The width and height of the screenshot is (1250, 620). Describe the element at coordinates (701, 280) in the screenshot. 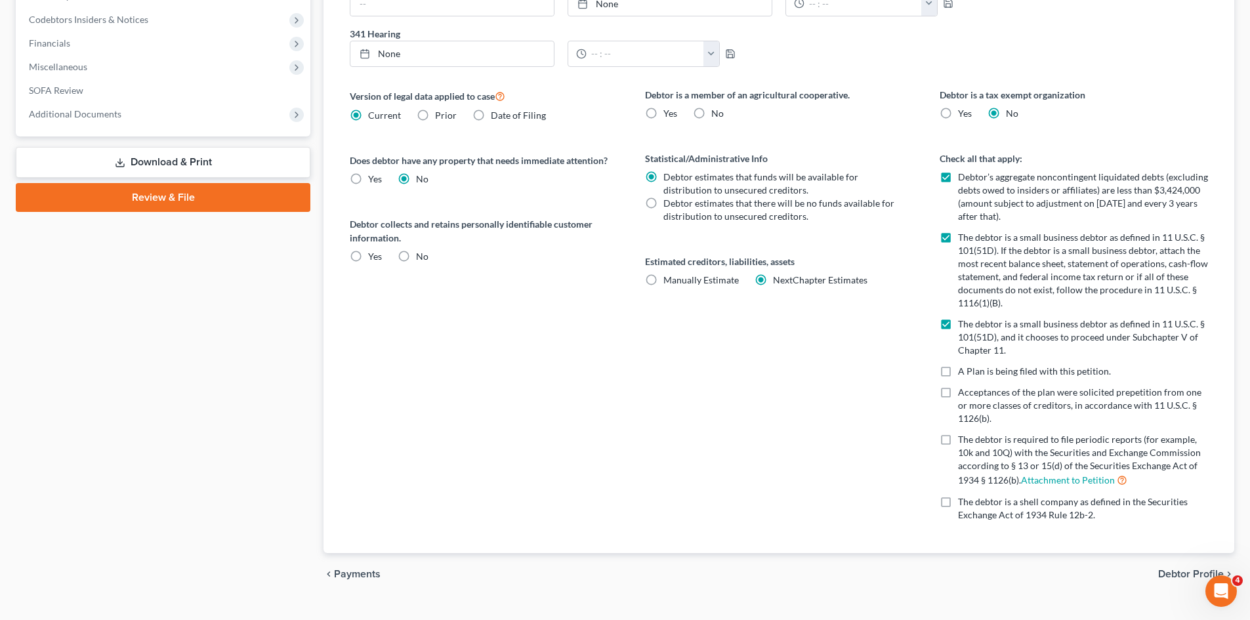

I see `span: Manually Estimate` at that location.